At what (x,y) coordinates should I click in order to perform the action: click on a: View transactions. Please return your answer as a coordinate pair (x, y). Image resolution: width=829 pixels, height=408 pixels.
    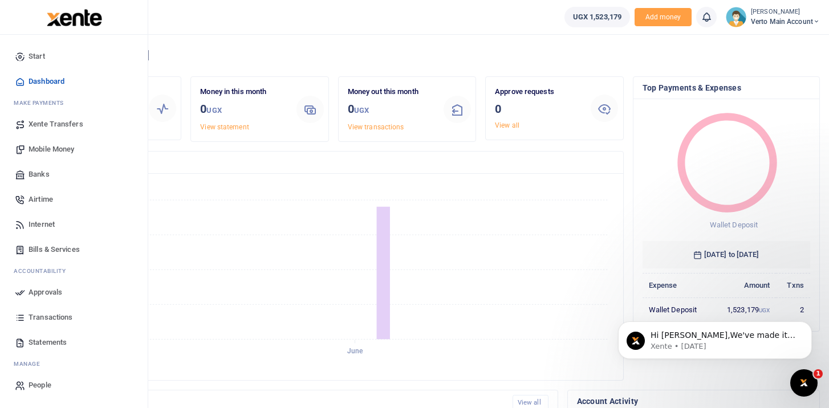
    Looking at the image, I should click on (376, 127).